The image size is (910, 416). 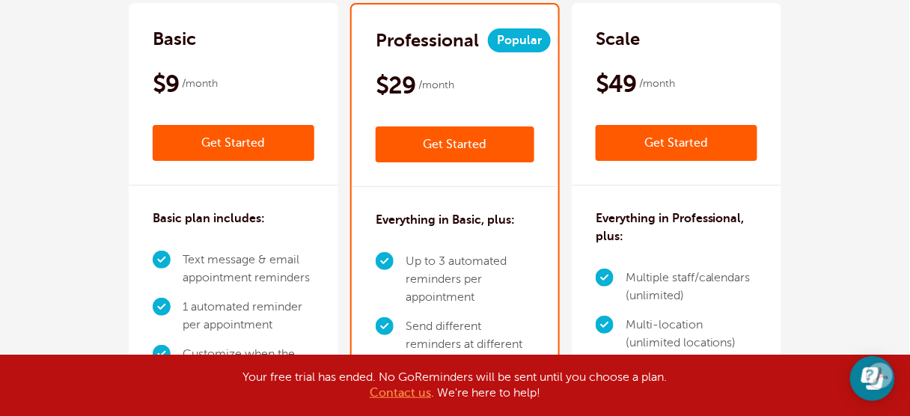 What do you see at coordinates (616, 84) in the screenshot?
I see `span: $49` at bounding box center [616, 84].